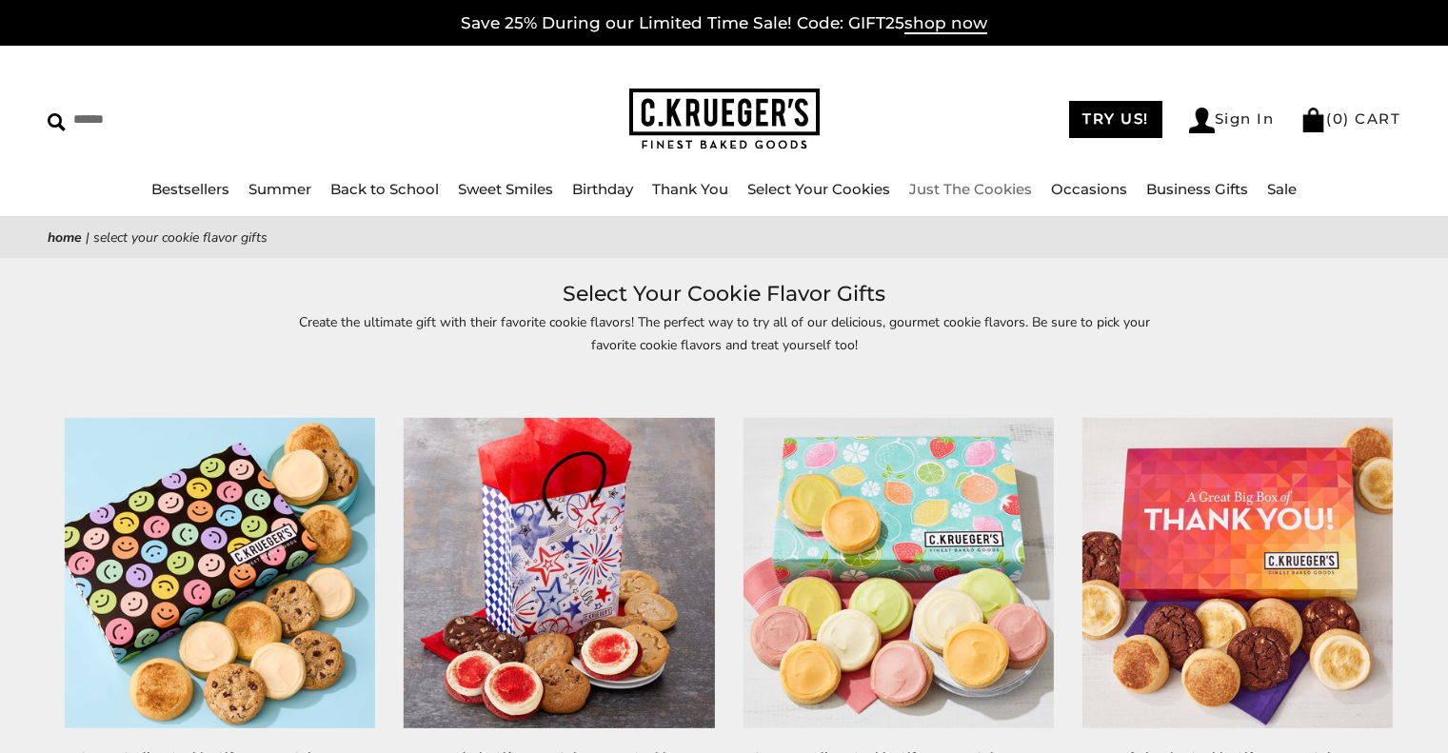 This screenshot has height=753, width=1448. Describe the element at coordinates (1238, 573) in the screenshot. I see `a: Box of Thanks Cookie Gift Boxes - Select Your Cookies` at that location.